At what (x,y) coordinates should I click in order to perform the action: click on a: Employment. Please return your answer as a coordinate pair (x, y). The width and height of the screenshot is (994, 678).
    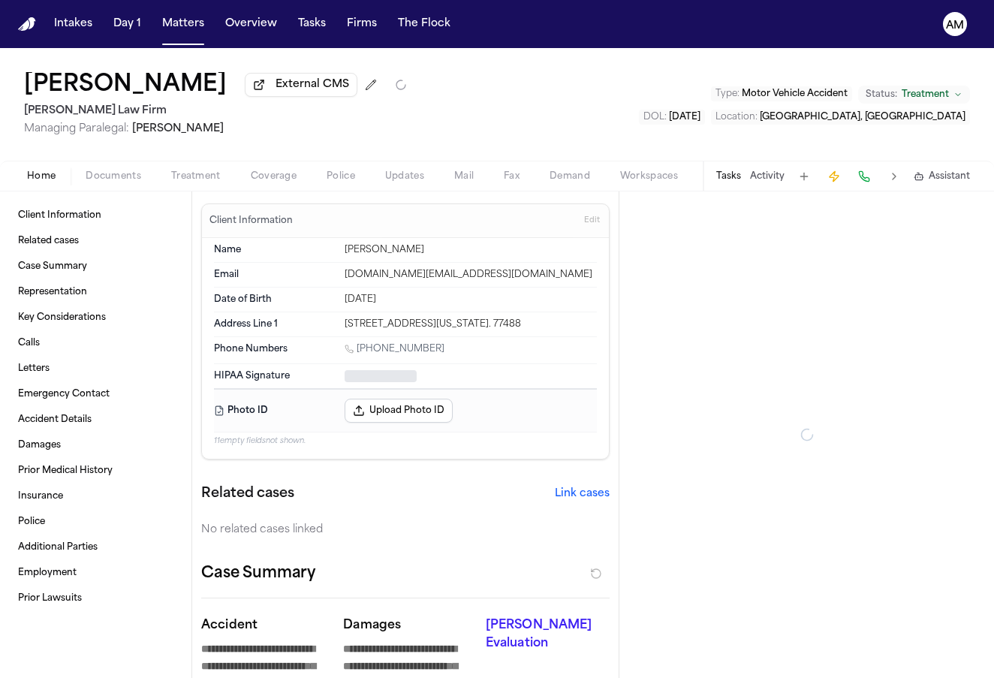
    Looking at the image, I should click on (95, 573).